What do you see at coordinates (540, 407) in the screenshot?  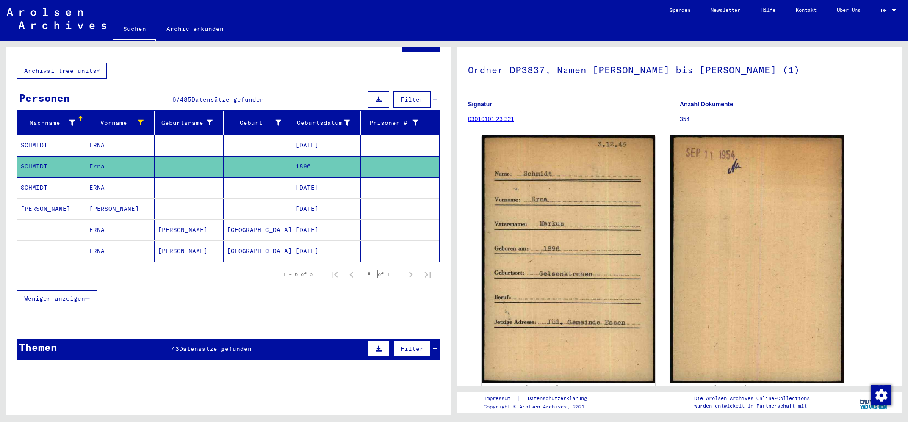 I see `p: Copyright © Arolsen Archives, 2021` at bounding box center [540, 407].